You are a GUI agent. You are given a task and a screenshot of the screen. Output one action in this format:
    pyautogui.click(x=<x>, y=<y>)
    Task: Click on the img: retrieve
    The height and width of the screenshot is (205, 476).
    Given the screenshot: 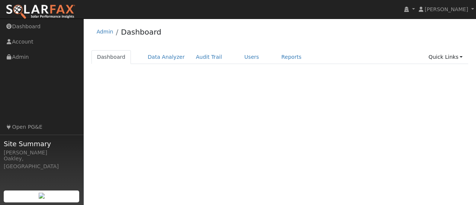 What is the action you would take?
    pyautogui.click(x=42, y=196)
    